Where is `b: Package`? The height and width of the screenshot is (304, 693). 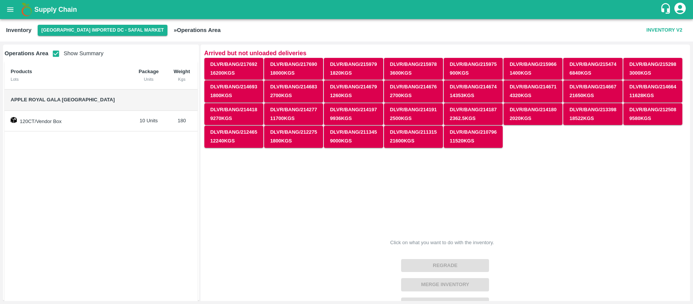
b: Package is located at coordinates (148, 71).